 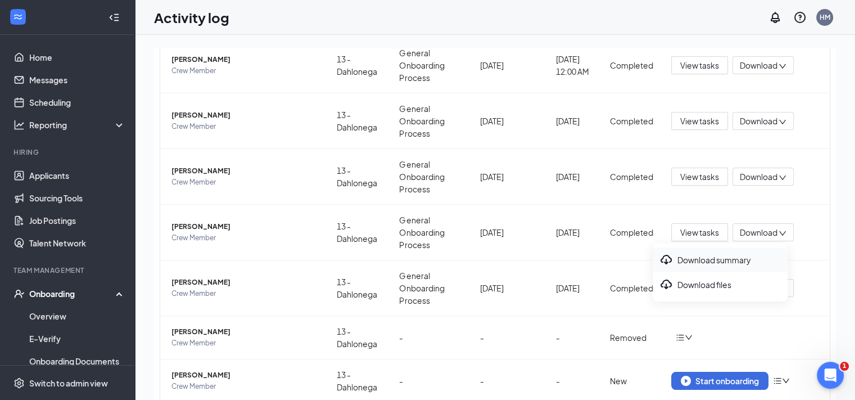 What do you see at coordinates (632, 381) in the screenshot?
I see `div: New` at bounding box center [632, 381].